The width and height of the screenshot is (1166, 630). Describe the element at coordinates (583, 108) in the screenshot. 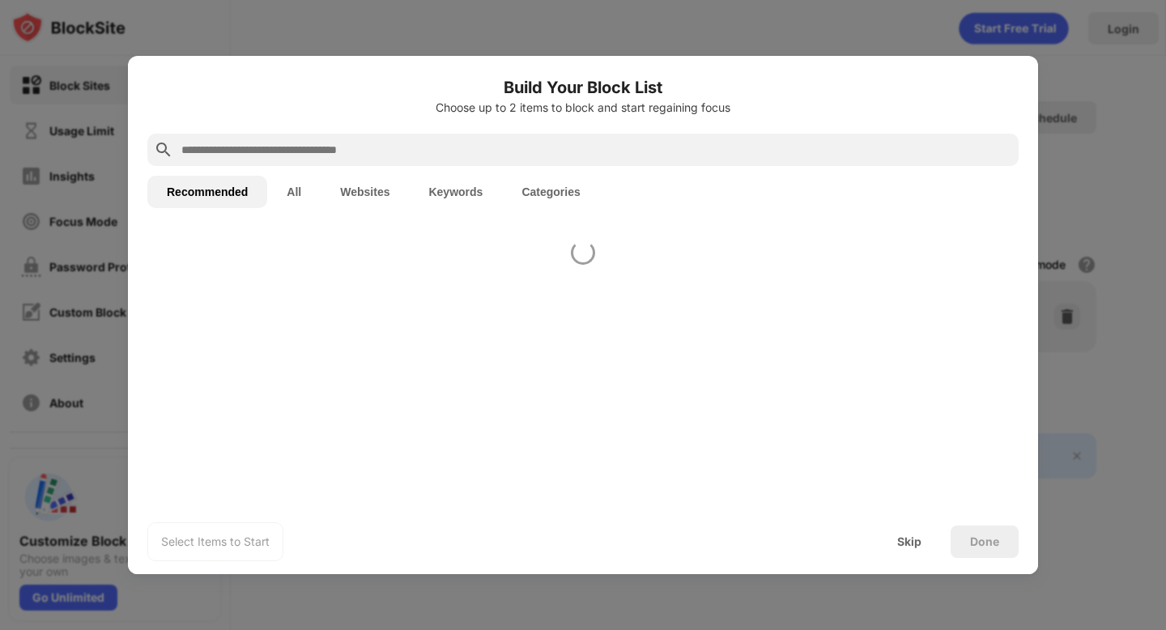

I see `div: Choose up to 2 items to block and start regaining focus` at that location.